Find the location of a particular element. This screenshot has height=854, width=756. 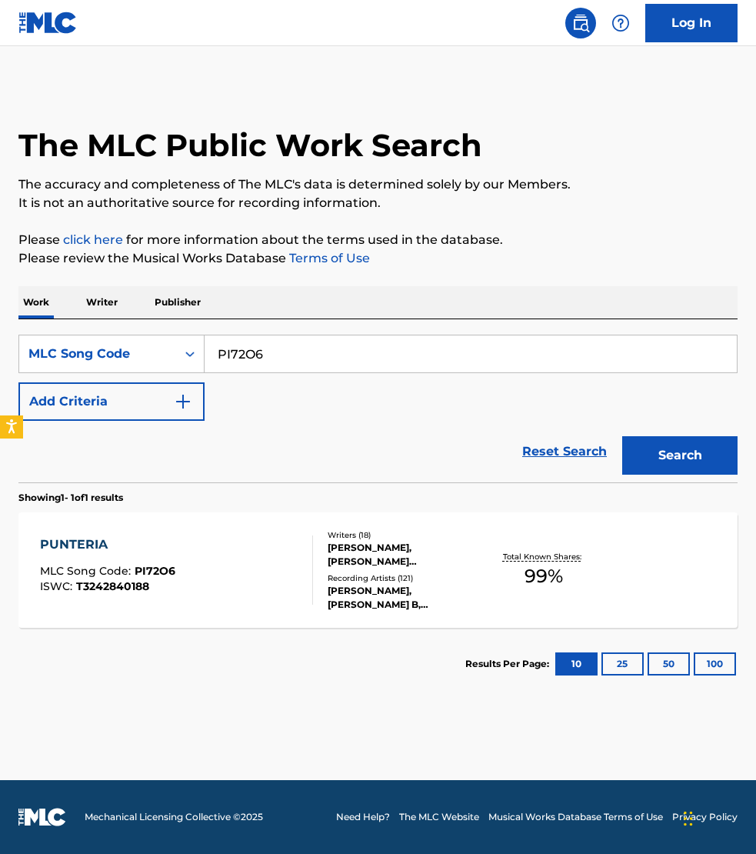

p: It is not an authoritative source for recording information. is located at coordinates (378, 203).